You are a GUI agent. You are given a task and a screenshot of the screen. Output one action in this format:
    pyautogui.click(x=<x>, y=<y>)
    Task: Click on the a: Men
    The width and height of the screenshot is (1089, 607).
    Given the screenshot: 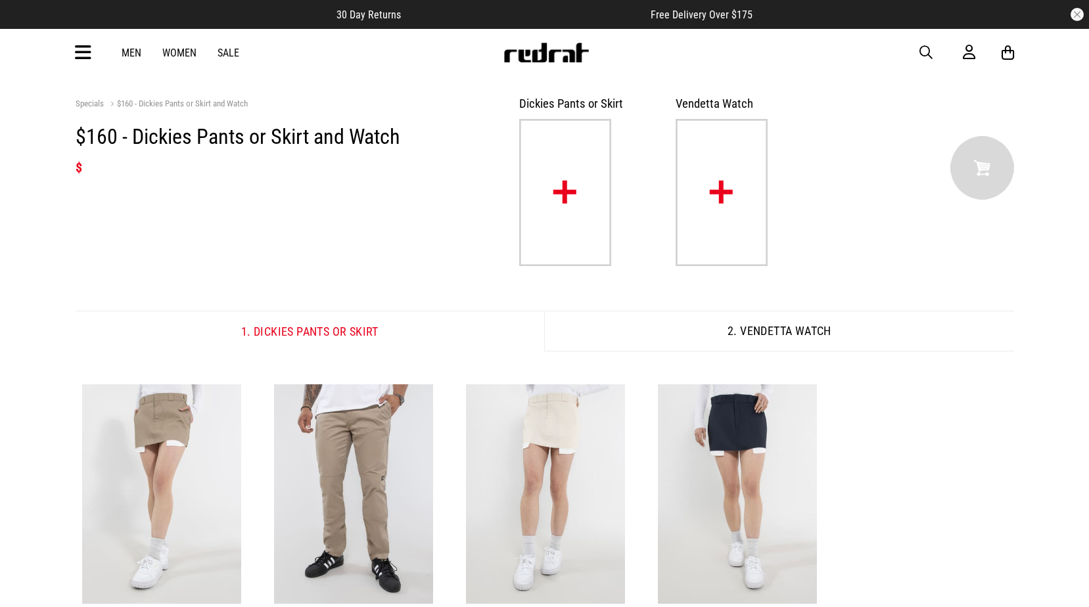 What is the action you would take?
    pyautogui.click(x=131, y=53)
    